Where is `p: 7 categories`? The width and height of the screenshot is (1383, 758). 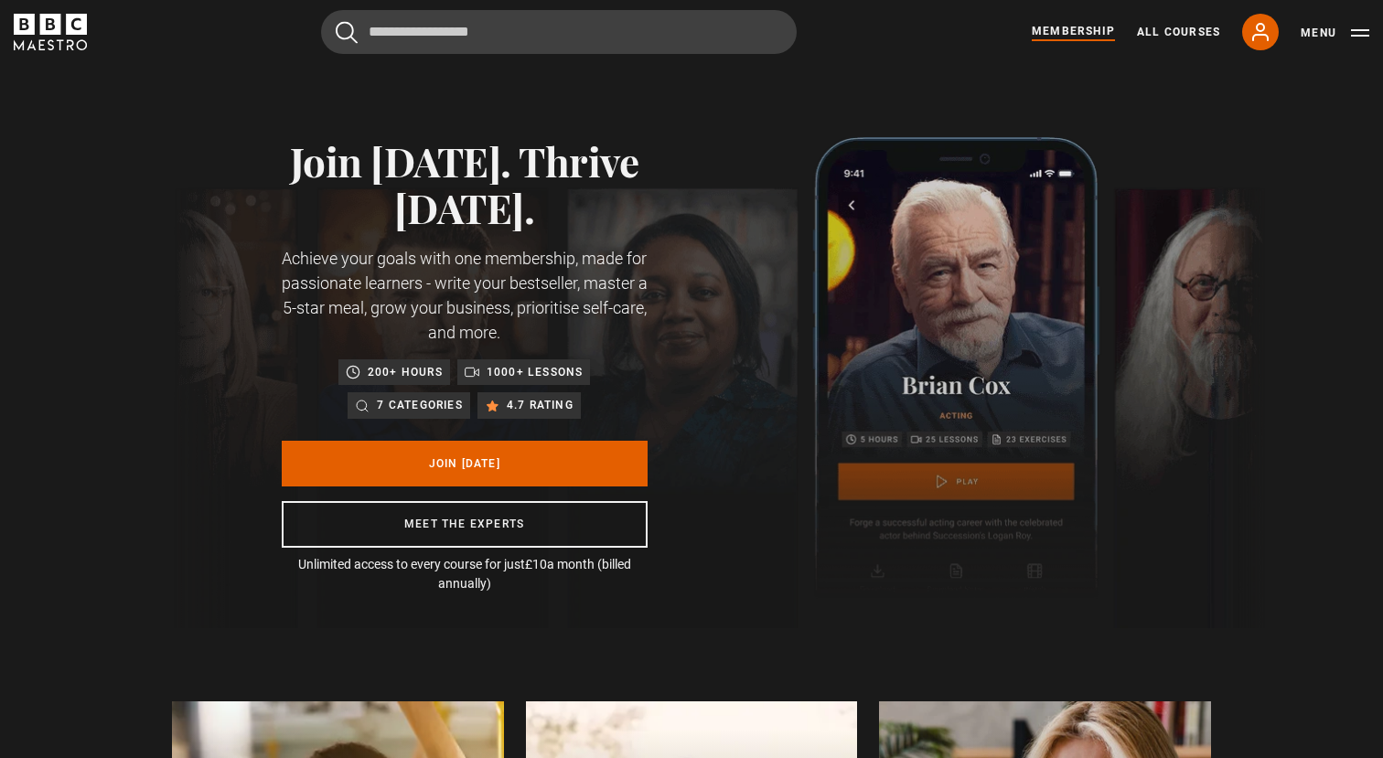 p: 7 categories is located at coordinates (419, 405).